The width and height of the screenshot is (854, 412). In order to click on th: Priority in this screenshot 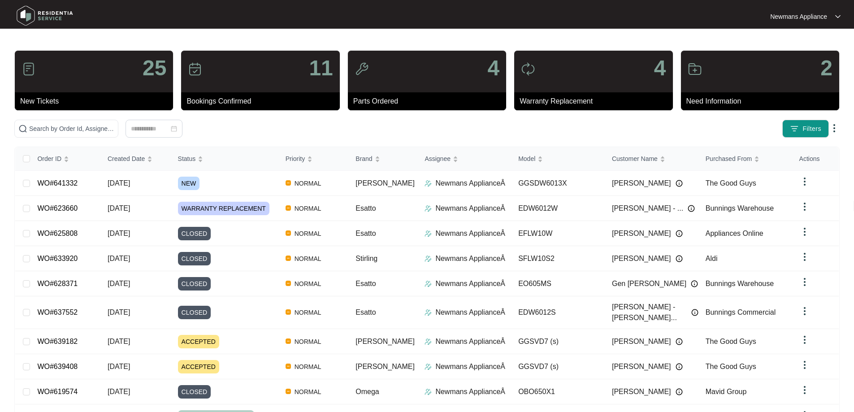, I will do `click(313, 159)`.